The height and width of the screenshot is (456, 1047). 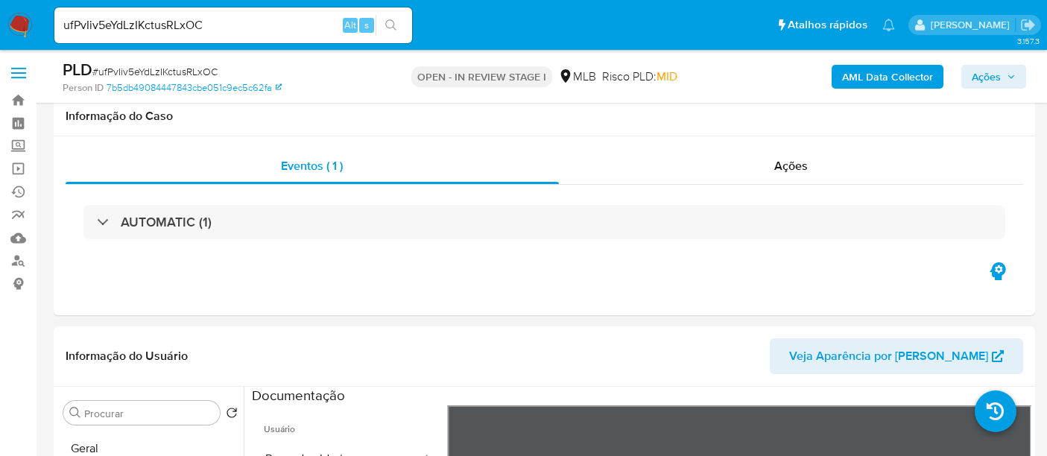 What do you see at coordinates (639, 77) in the screenshot?
I see `span: Risco PLD:` at bounding box center [639, 77].